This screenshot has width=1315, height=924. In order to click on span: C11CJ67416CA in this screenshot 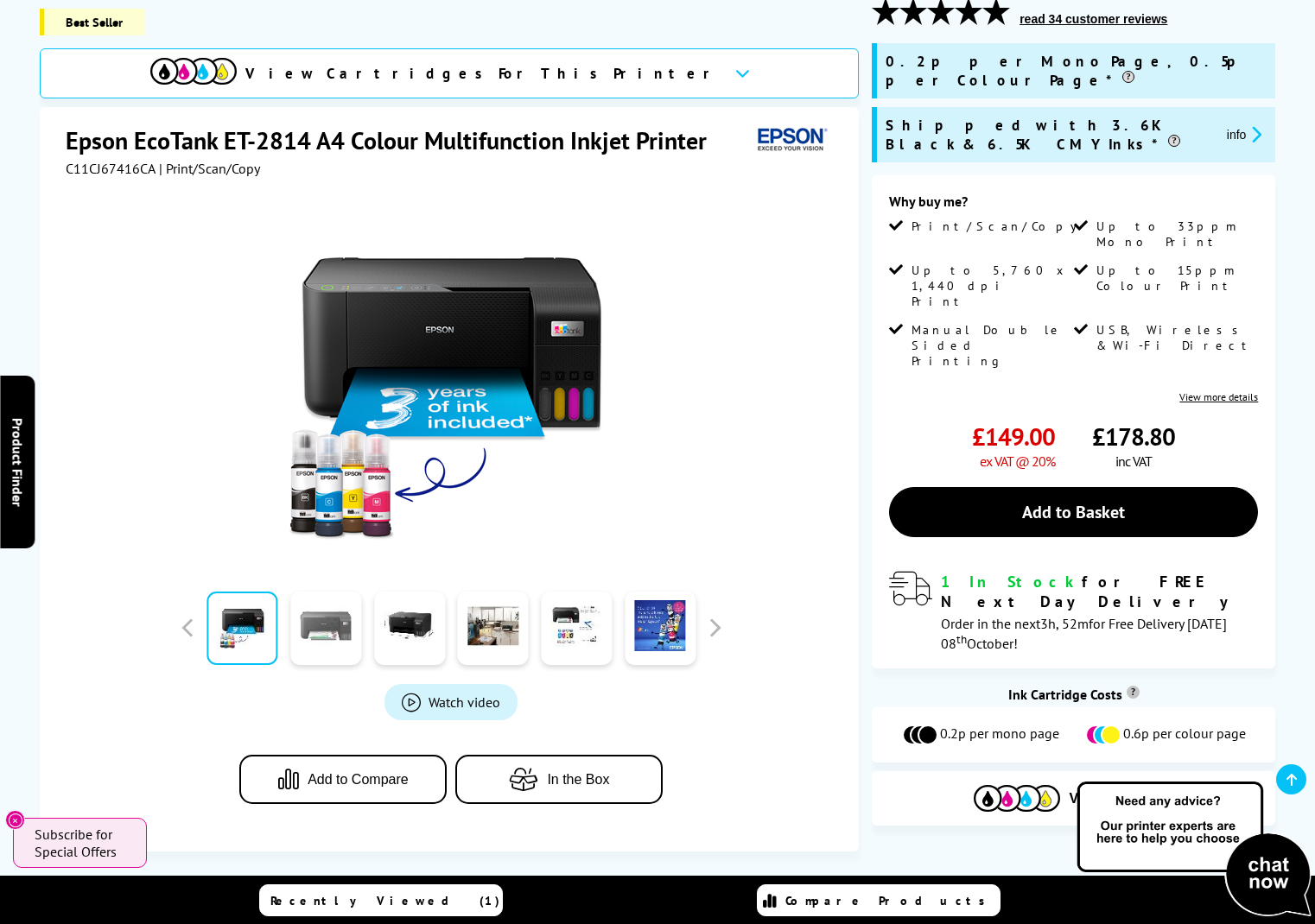, I will do `click(111, 168)`.